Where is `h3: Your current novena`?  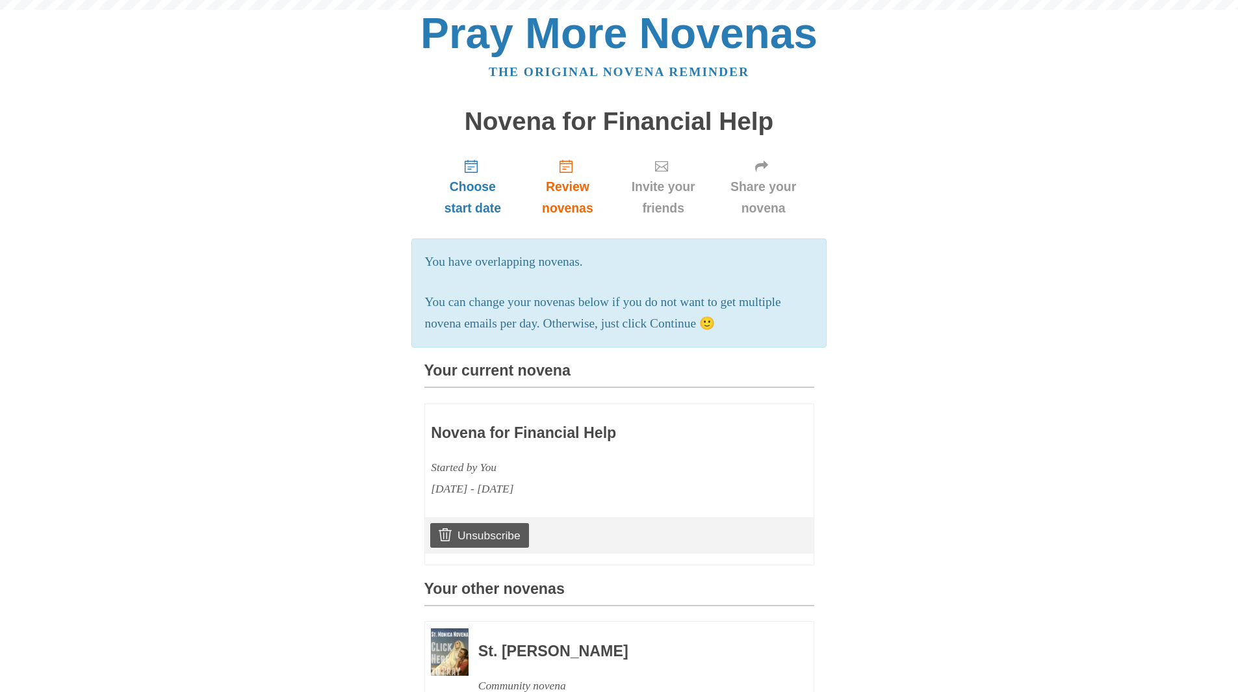
h3: Your current novena is located at coordinates (619, 375).